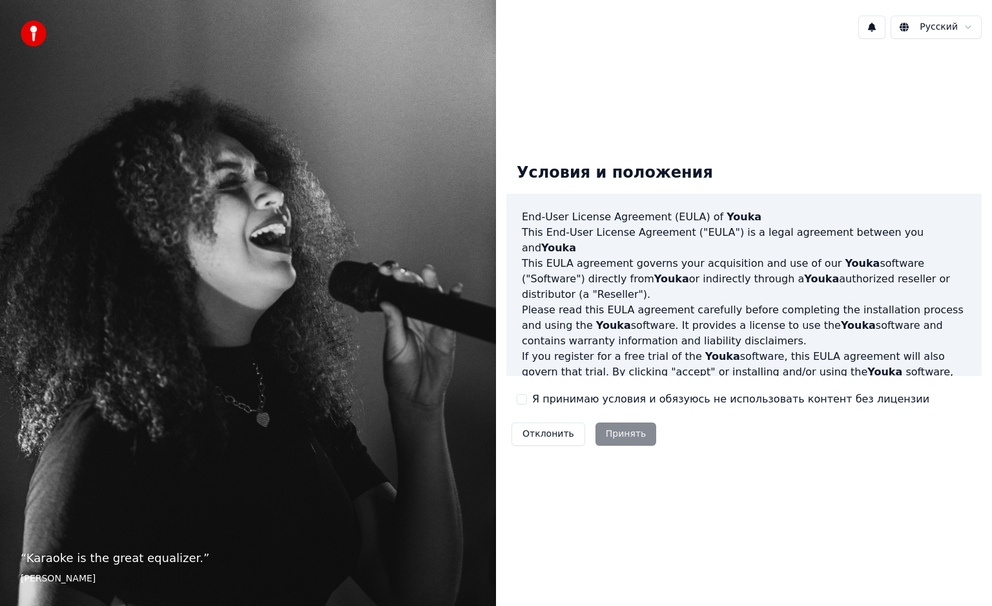  I want to click on h3: End-User License Agreement (EULA) of, so click(744, 217).